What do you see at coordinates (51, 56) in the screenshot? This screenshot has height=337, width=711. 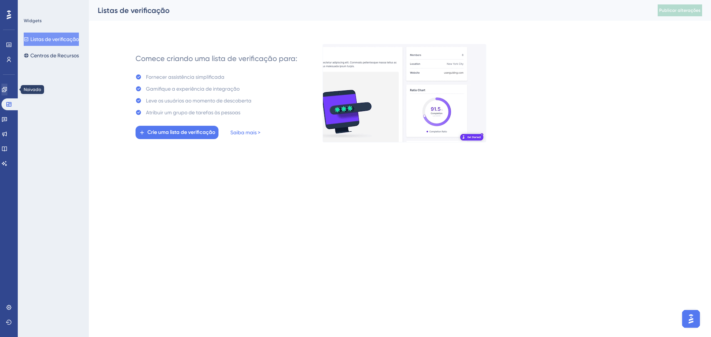 I see `button: Centros de Recursos` at bounding box center [51, 56].